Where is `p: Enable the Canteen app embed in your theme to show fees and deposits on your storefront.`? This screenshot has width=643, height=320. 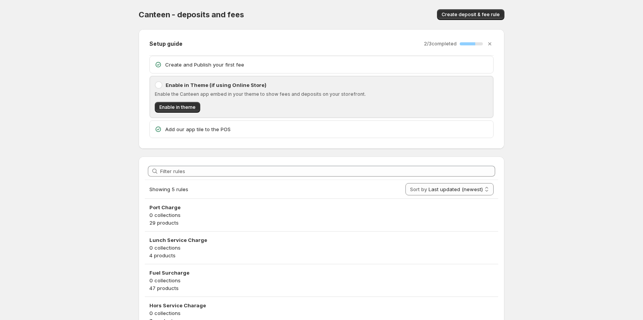
p: Enable the Canteen app embed in your theme to show fees and deposits on your storefront. is located at coordinates (321, 94).